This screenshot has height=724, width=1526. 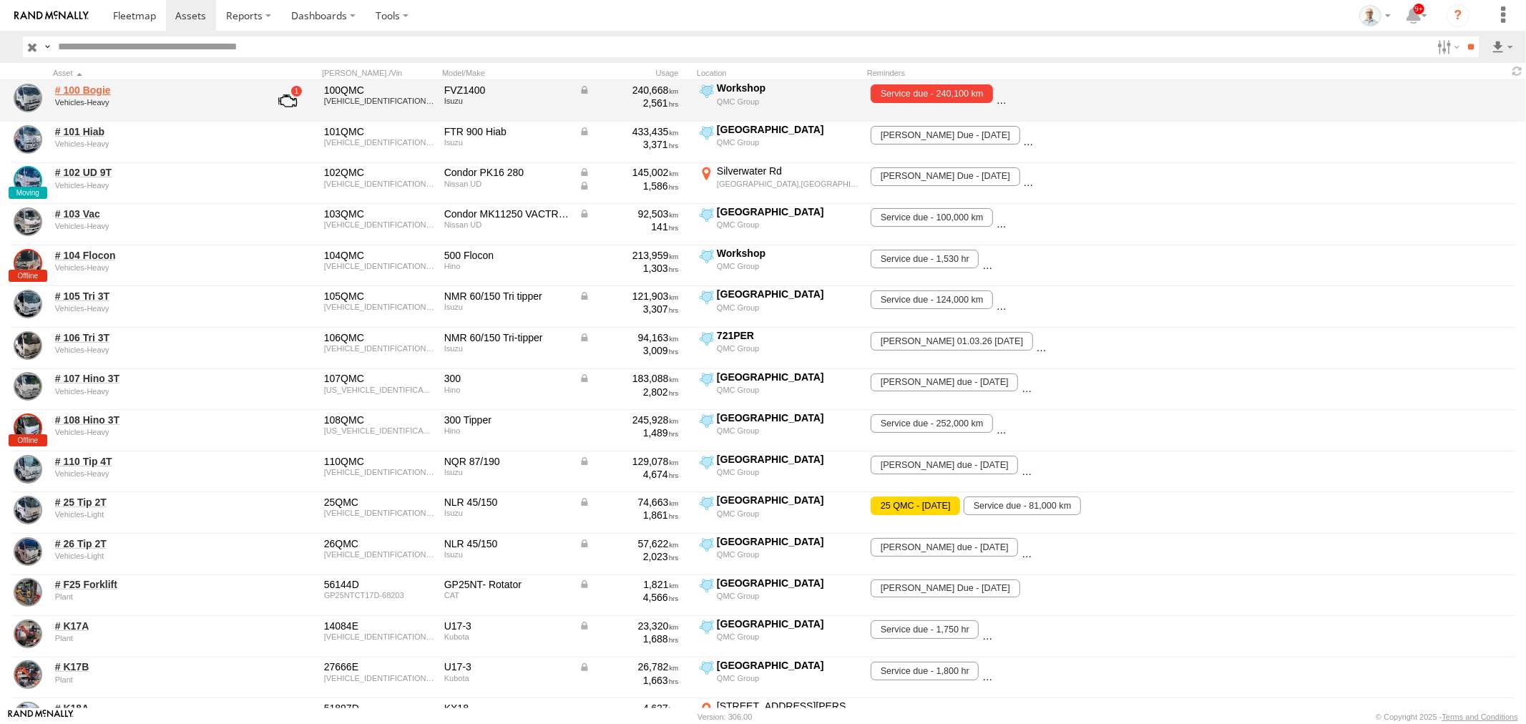 I want to click on div: CAT, so click(x=506, y=595).